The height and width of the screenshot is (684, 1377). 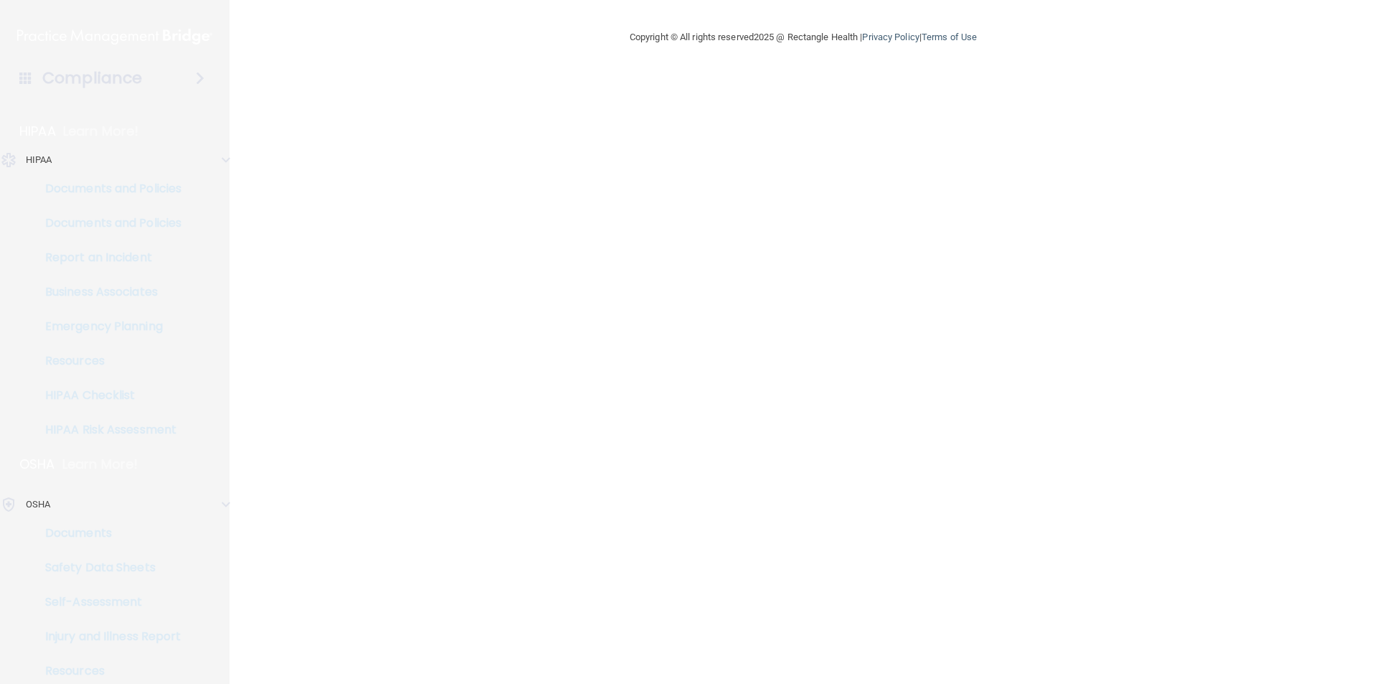 What do you see at coordinates (107, 430) in the screenshot?
I see `p: HIPAA Risk Assessment` at bounding box center [107, 430].